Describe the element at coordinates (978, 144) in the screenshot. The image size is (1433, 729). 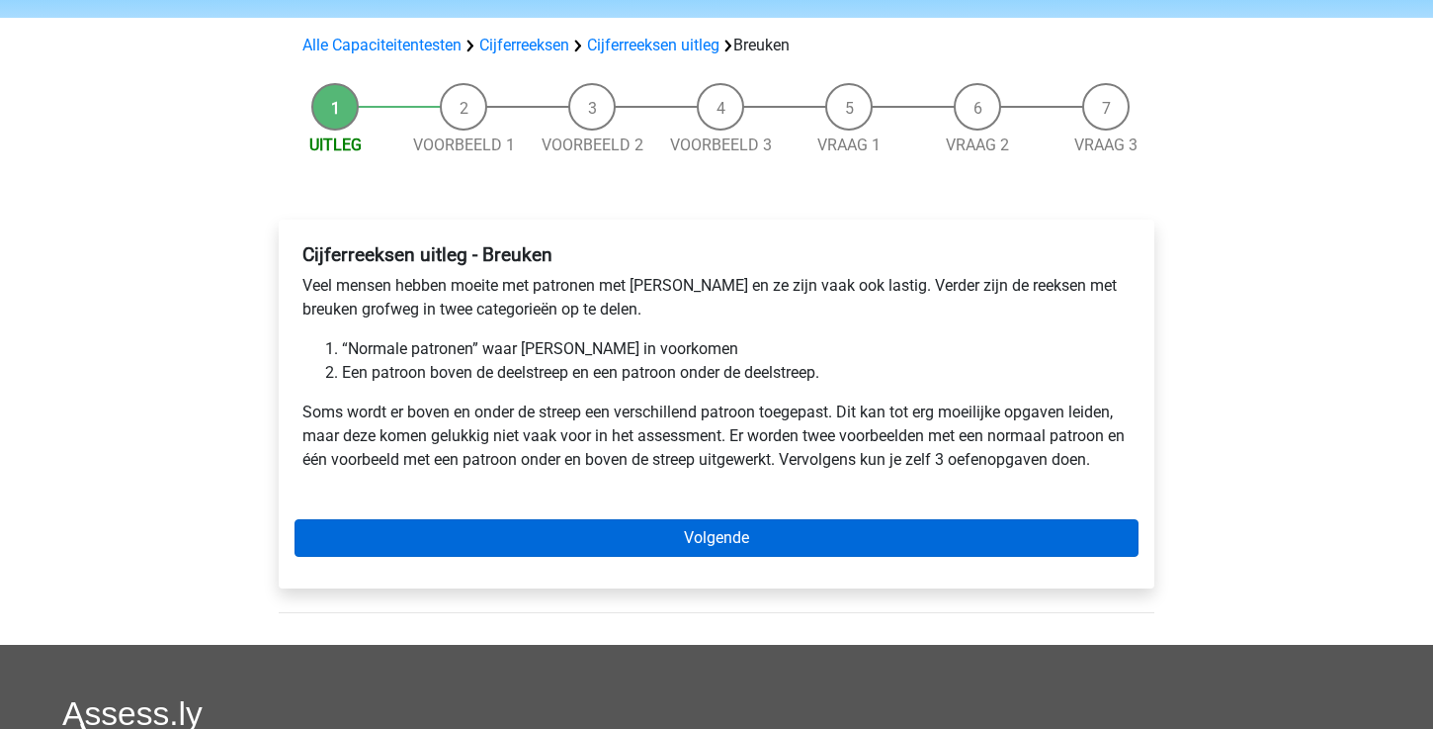
I see `a: Vraag 2` at that location.